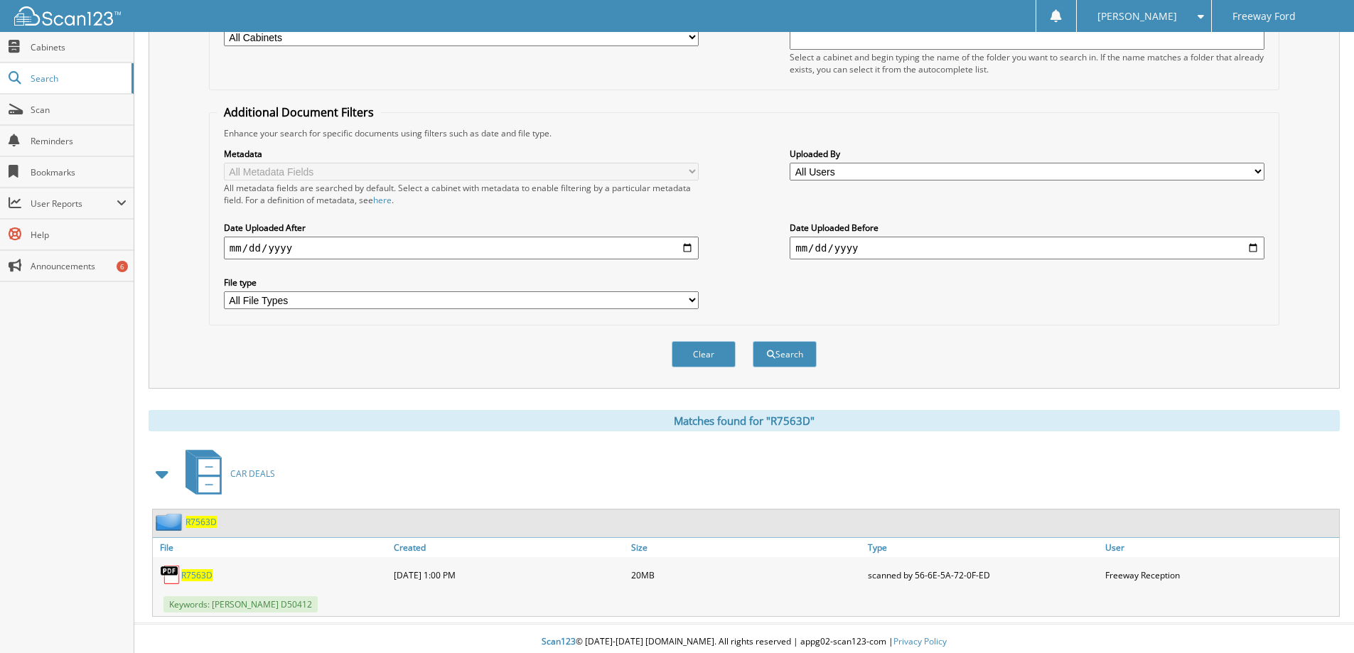 This screenshot has height=653, width=1354. What do you see at coordinates (78, 109) in the screenshot?
I see `span: Scan` at bounding box center [78, 109].